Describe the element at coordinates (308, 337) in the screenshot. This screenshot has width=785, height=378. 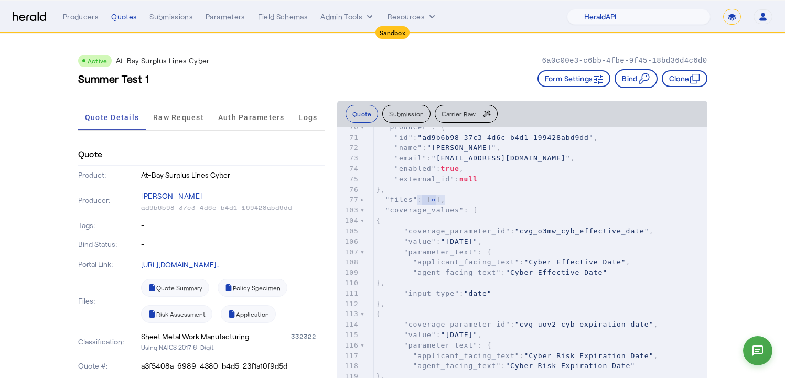
I see `div: 332322` at that location.